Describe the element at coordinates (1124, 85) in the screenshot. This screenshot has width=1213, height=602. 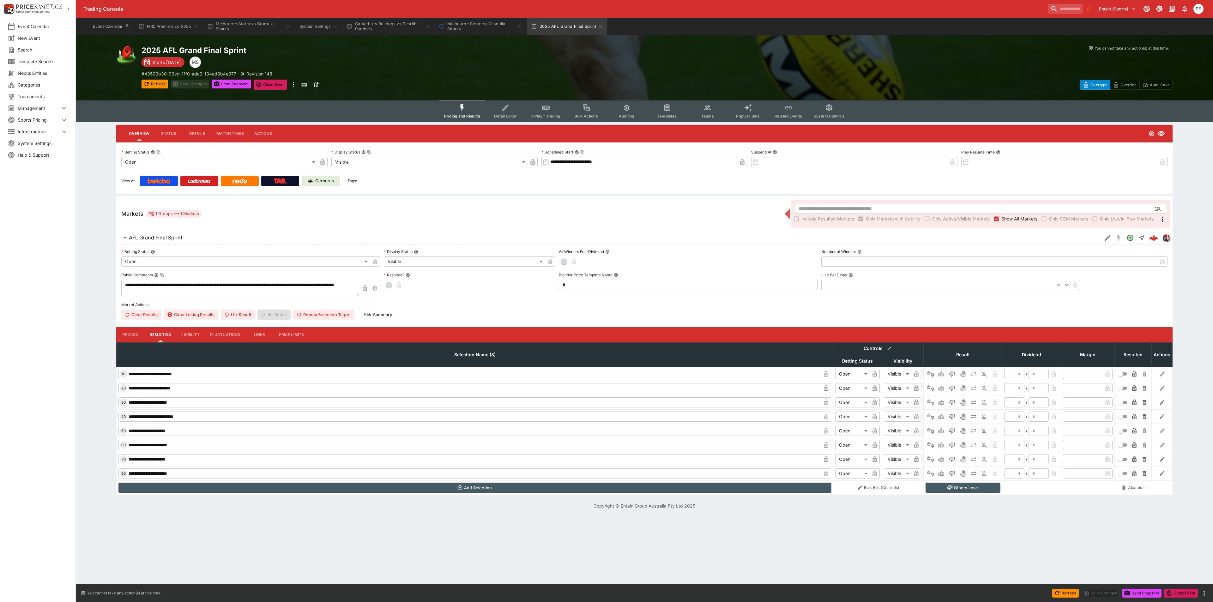
I see `button: Override` at that location.